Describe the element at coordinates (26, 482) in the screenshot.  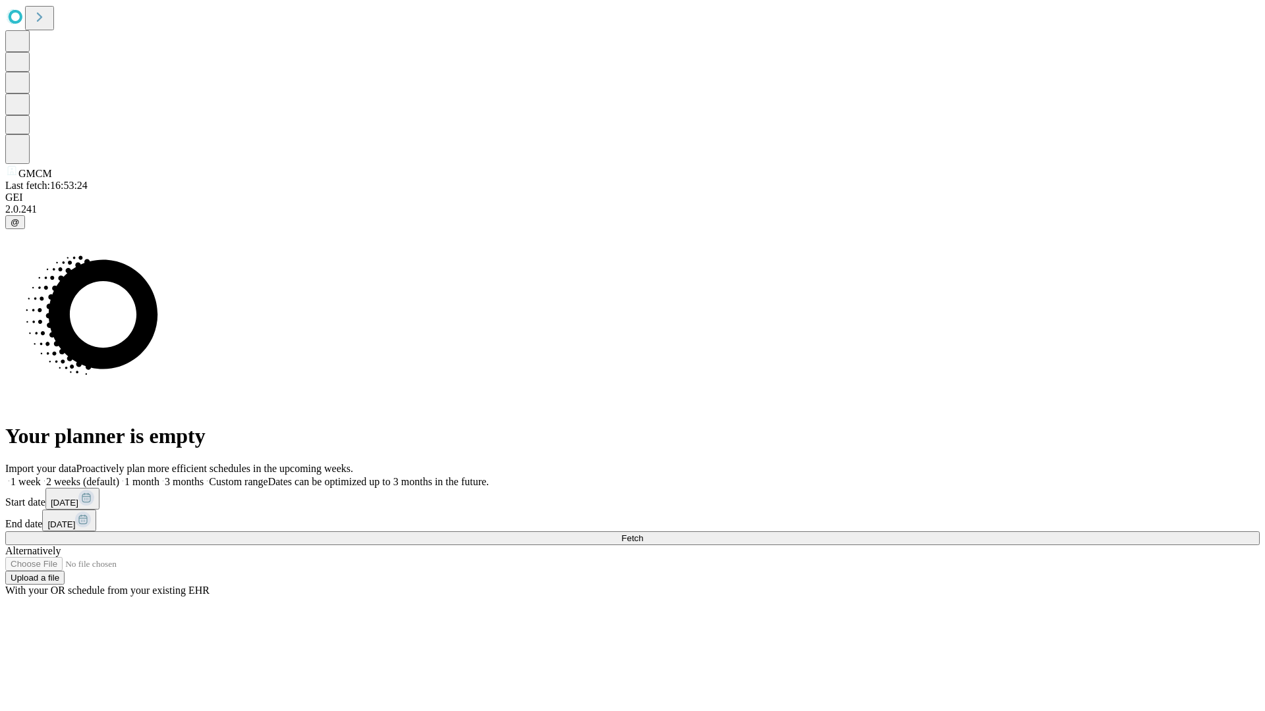
I see `span: 1 week` at that location.